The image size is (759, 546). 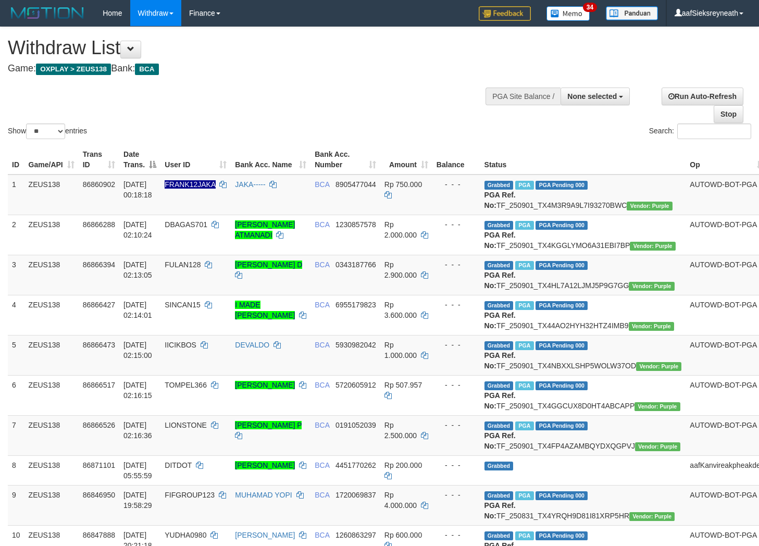 I want to click on span: Rp 507.957, so click(x=403, y=385).